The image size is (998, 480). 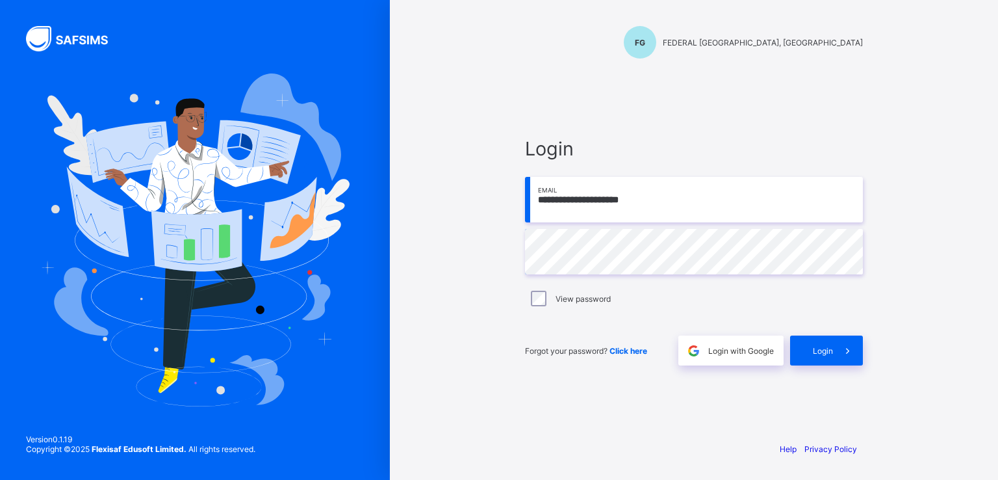 What do you see at coordinates (75, 38) in the screenshot?
I see `img: SAFSIMS Logo` at bounding box center [75, 38].